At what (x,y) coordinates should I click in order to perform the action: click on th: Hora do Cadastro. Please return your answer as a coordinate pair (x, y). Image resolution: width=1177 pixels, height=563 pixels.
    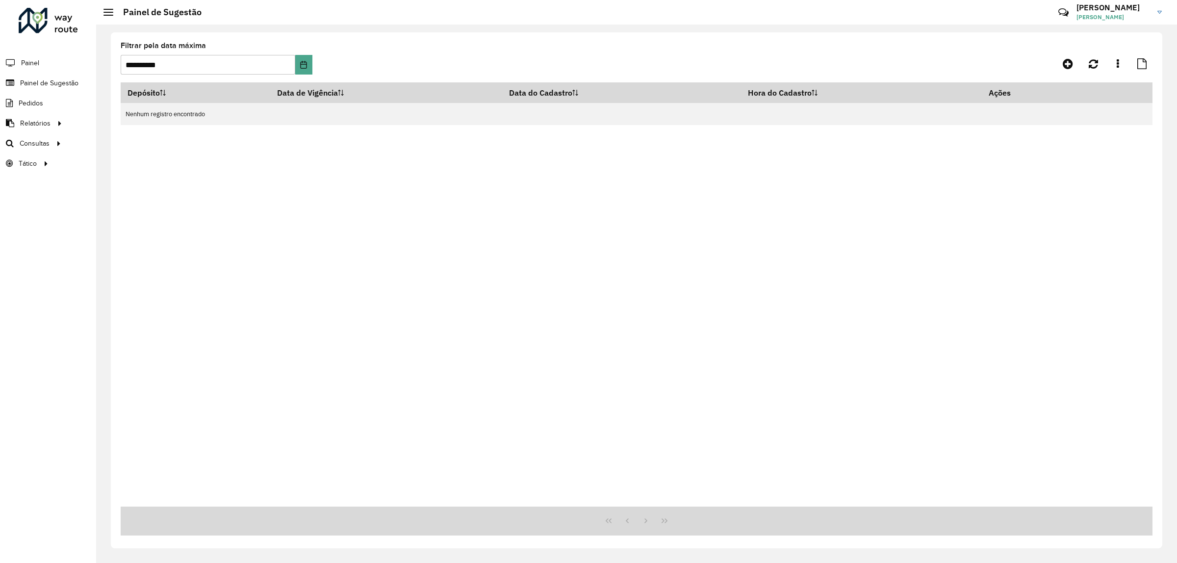
    Looking at the image, I should click on (862, 93).